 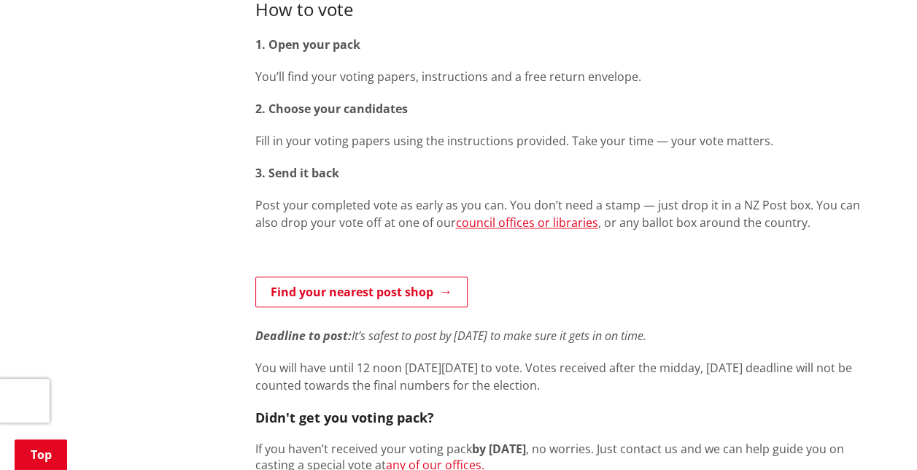 What do you see at coordinates (448, 77) in the screenshot?
I see `span: You’ll find your voting papers, instructions and a free return envelope.` at bounding box center [448, 77].